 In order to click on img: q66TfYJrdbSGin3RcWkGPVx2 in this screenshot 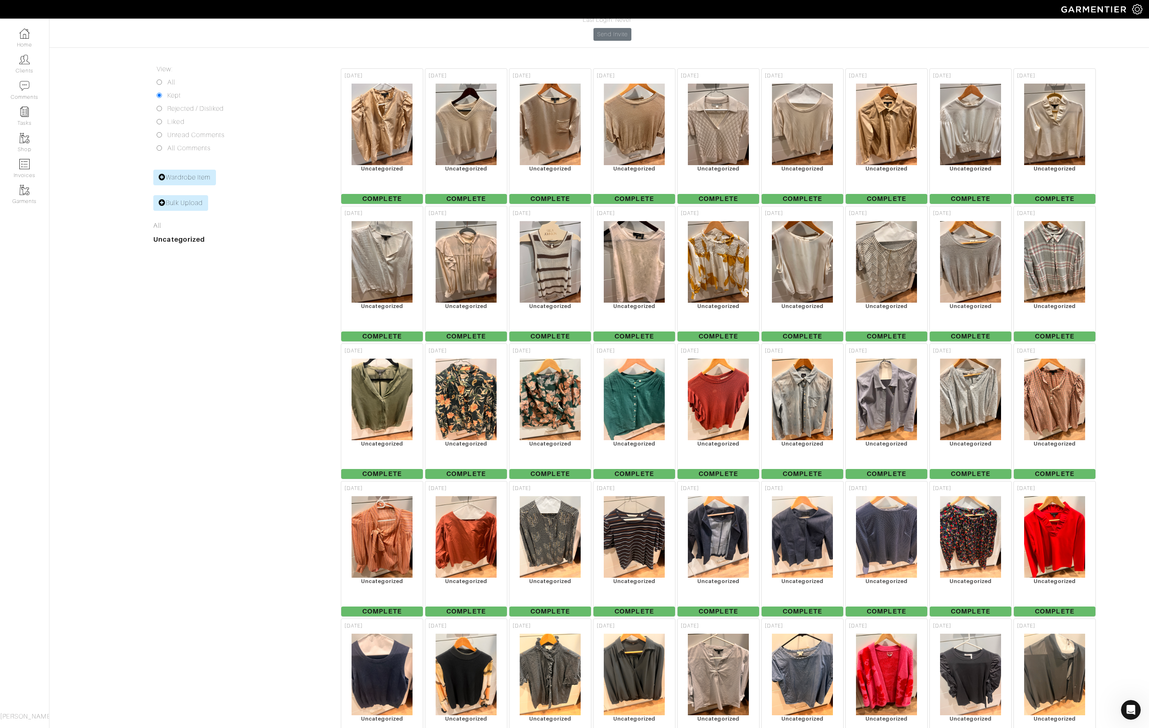, I will do `click(466, 262)`.